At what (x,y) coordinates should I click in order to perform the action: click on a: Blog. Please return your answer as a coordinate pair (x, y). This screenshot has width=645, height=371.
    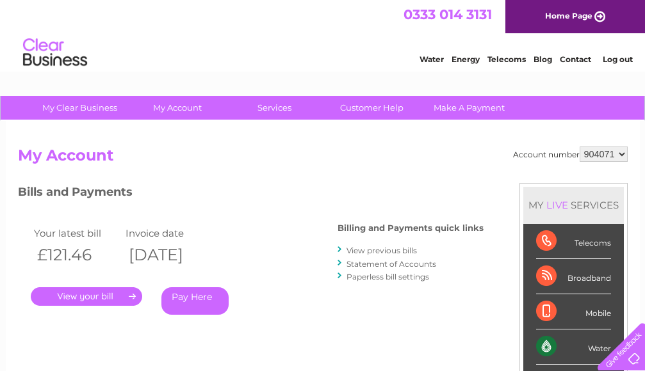
    Looking at the image, I should click on (543, 59).